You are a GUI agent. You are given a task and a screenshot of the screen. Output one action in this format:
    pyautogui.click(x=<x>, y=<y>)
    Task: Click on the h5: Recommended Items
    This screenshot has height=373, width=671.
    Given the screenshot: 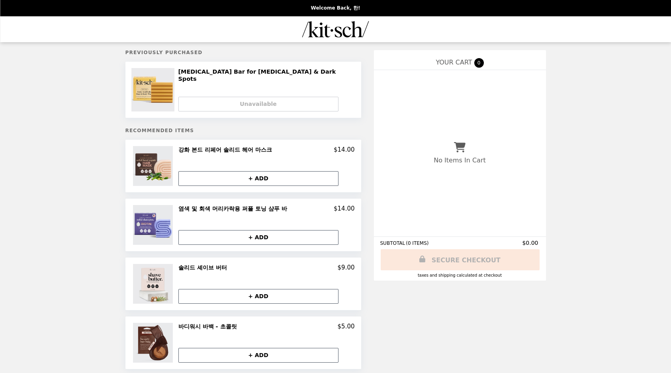 What is the action you would take?
    pyautogui.click(x=243, y=131)
    